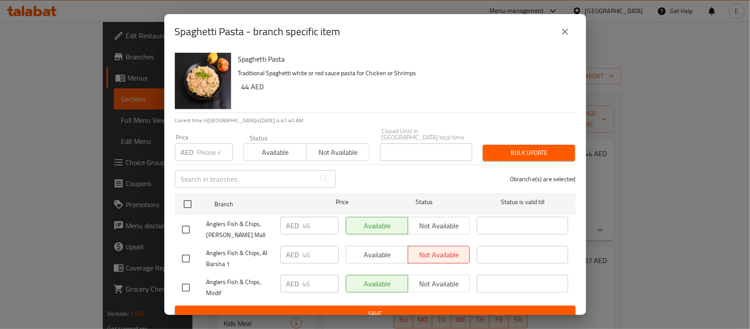  I want to click on span: Price, so click(342, 202).